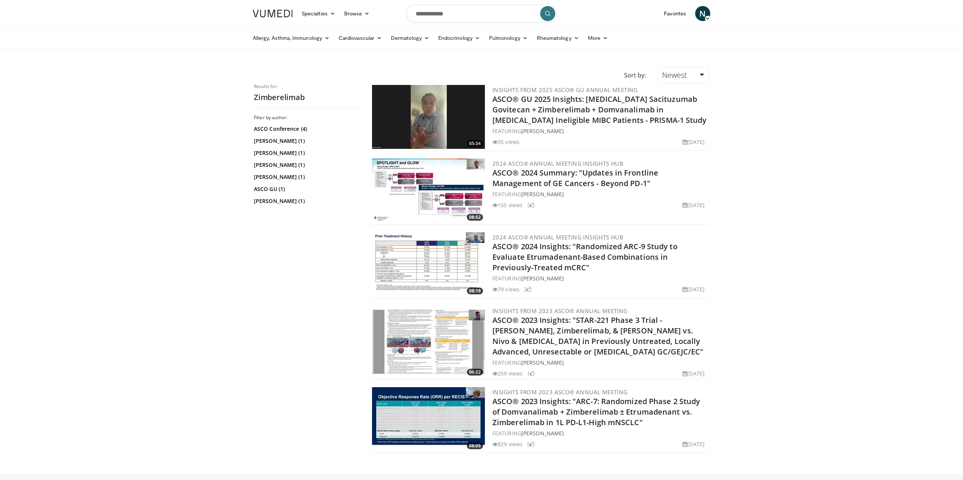  What do you see at coordinates (506, 289) in the screenshot?
I see `li: 79 views` at bounding box center [506, 289].